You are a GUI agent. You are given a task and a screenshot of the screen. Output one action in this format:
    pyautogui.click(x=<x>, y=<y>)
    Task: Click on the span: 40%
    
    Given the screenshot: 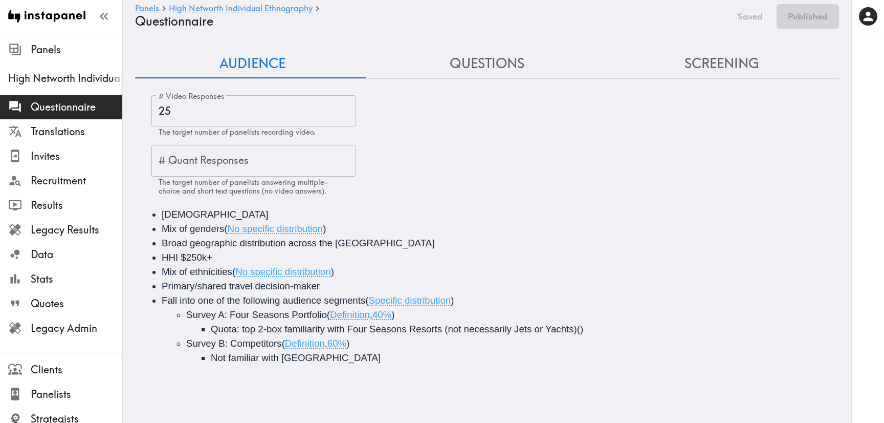 What is the action you would take?
    pyautogui.click(x=382, y=314)
    